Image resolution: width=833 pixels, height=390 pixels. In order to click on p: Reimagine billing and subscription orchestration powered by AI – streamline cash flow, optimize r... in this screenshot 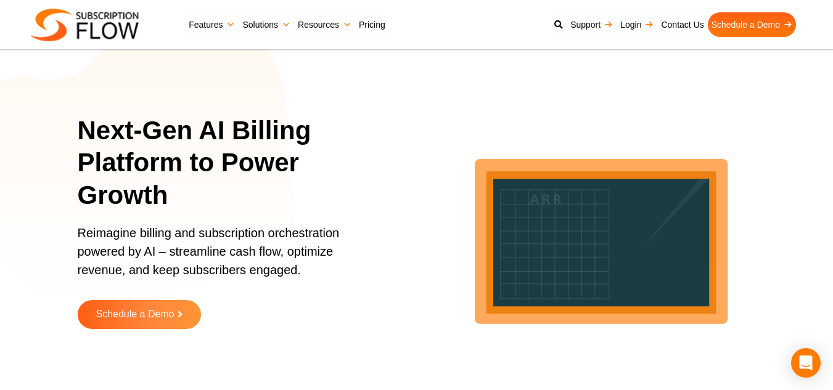, I will do `click(223, 258)`.